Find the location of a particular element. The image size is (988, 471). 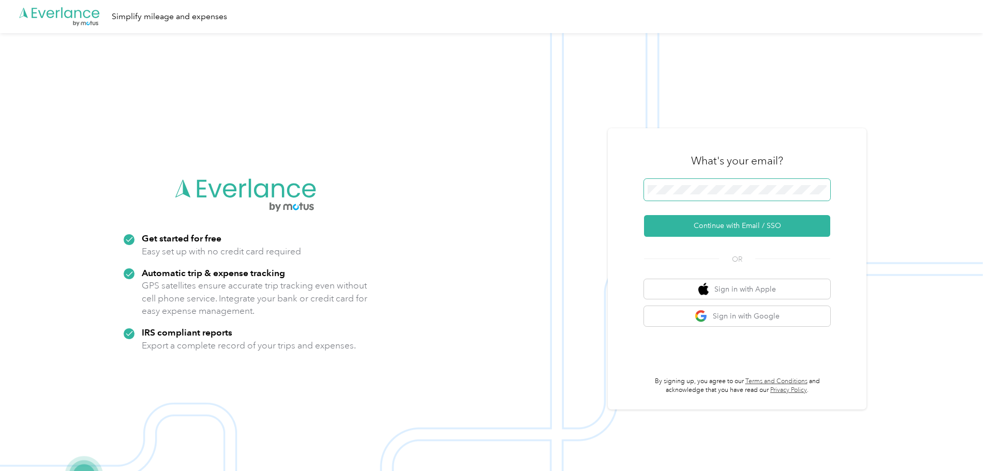

p: Easy set up with no credit card required is located at coordinates (221, 251).